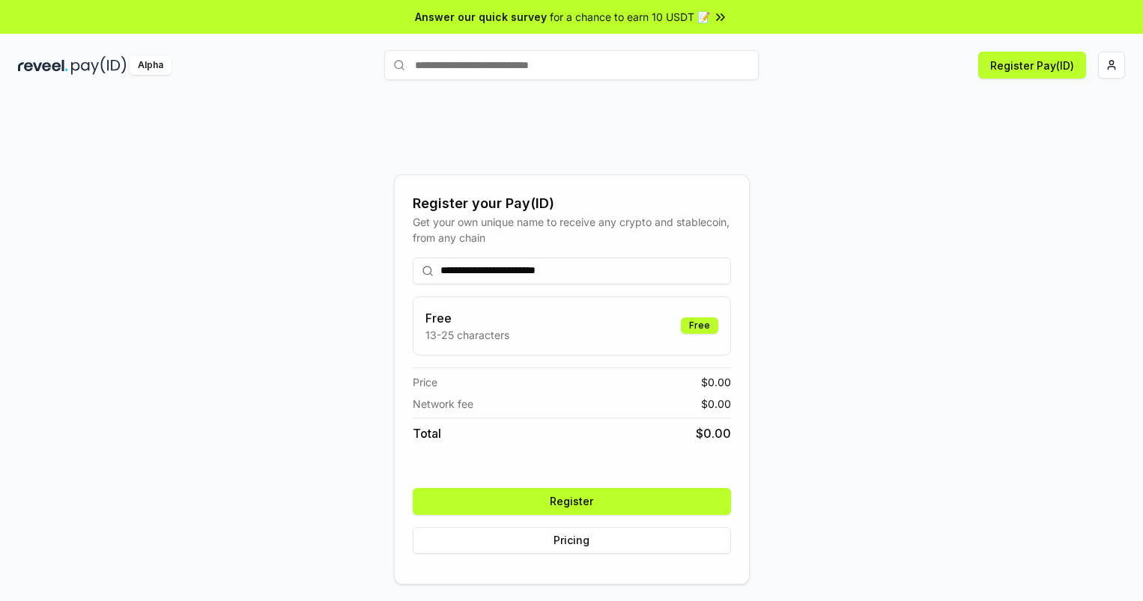 The height and width of the screenshot is (601, 1143). What do you see at coordinates (443, 404) in the screenshot?
I see `span: Network fee` at bounding box center [443, 404].